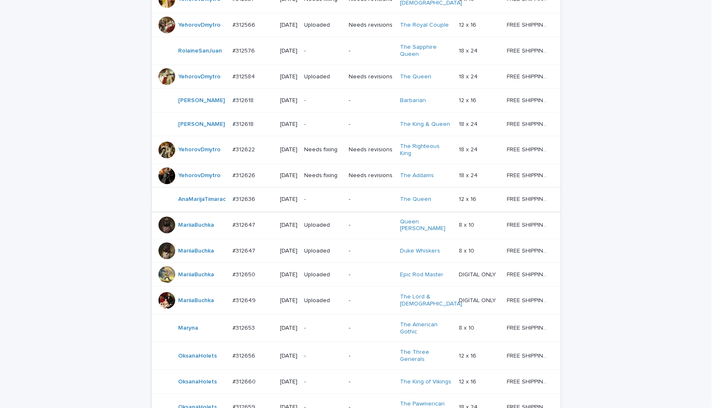 This screenshot has height=408, width=712. Describe the element at coordinates (425, 124) in the screenshot. I see `a: The King & Queen` at that location.